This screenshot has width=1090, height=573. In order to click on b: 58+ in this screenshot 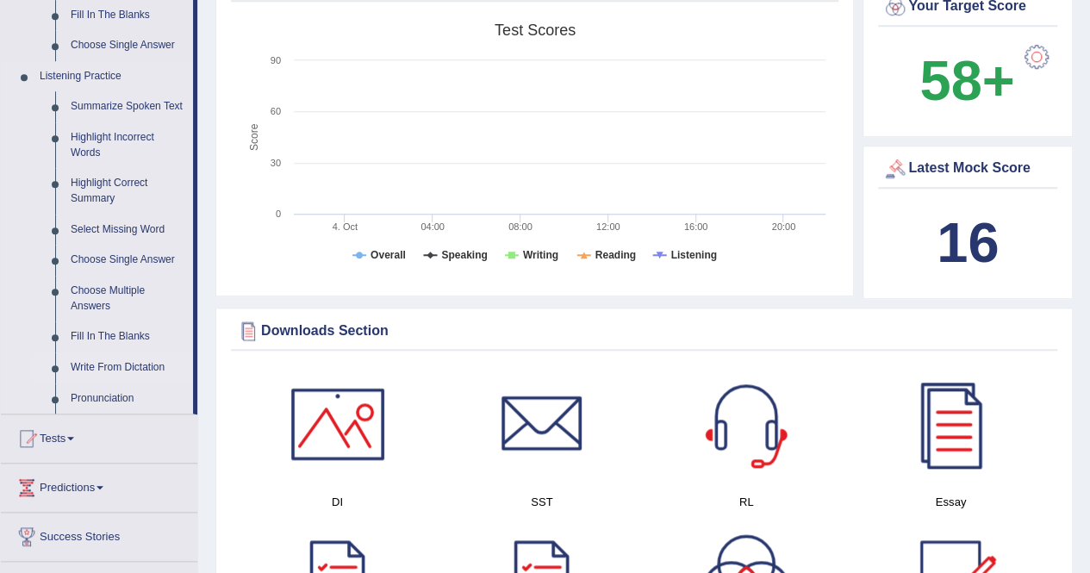, I will do `click(967, 80)`.